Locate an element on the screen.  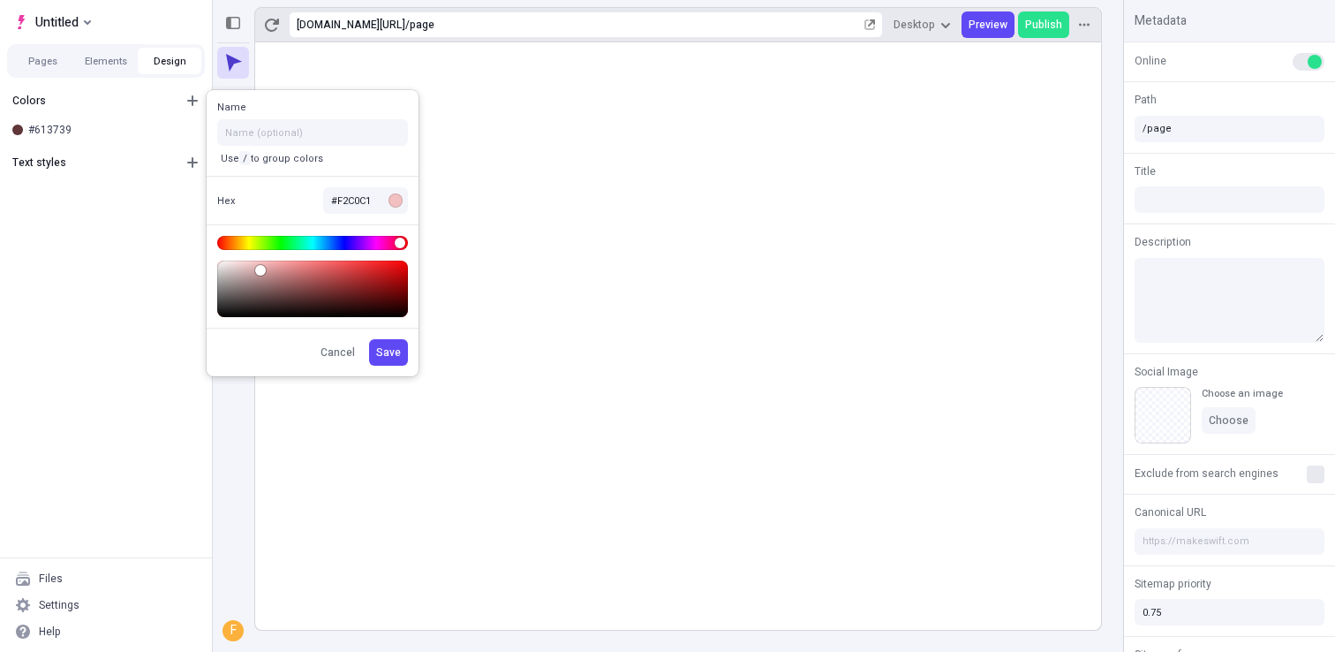
span: Desktop is located at coordinates (914, 25).